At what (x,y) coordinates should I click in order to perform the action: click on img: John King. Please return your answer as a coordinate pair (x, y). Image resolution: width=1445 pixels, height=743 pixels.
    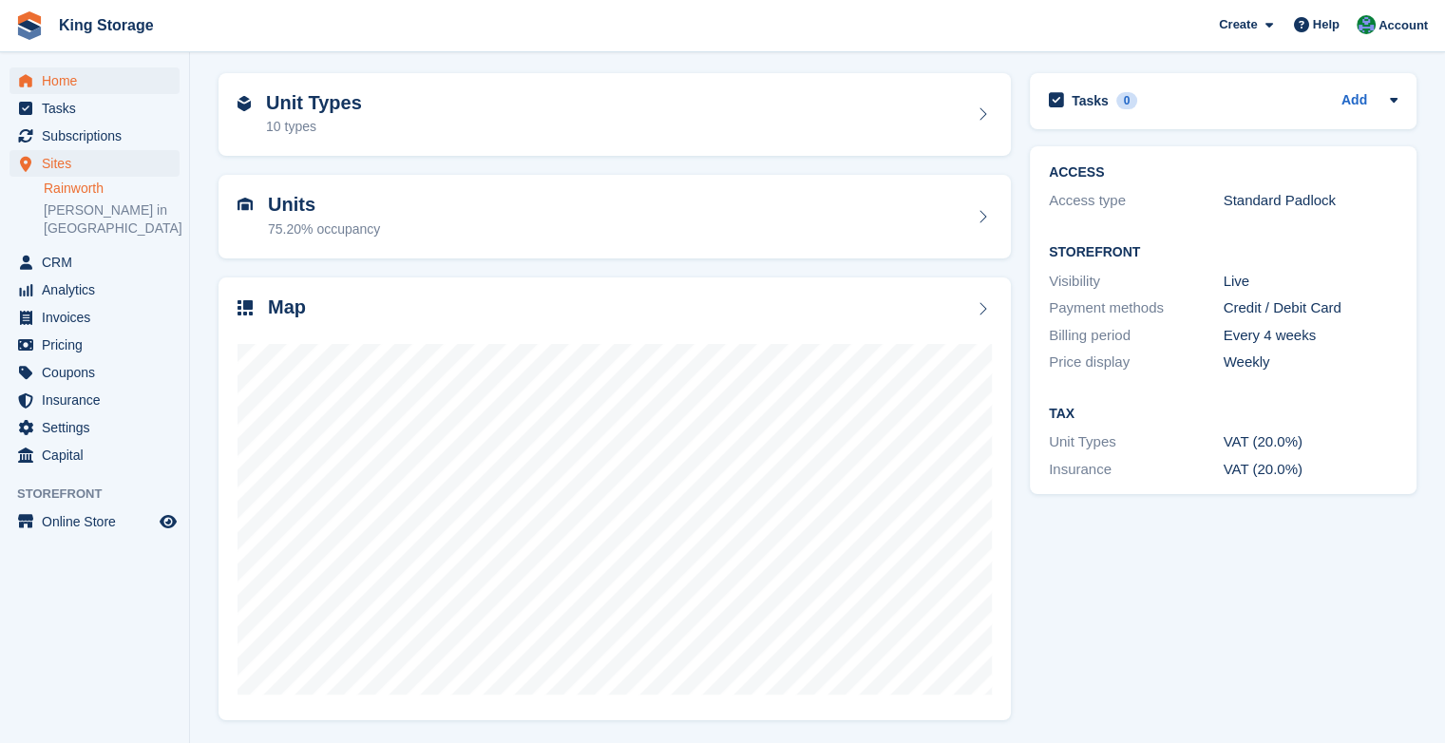
    Looking at the image, I should click on (1366, 25).